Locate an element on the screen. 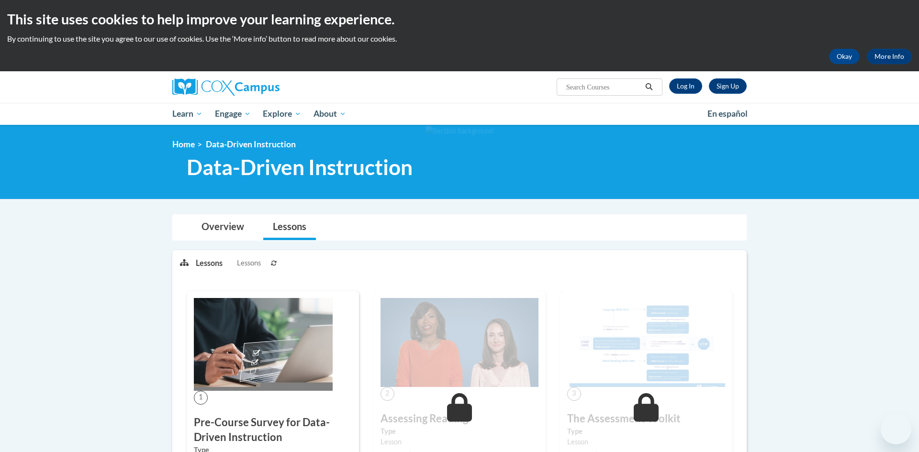 The width and height of the screenshot is (919, 452). span: Lessons is located at coordinates (249, 263).